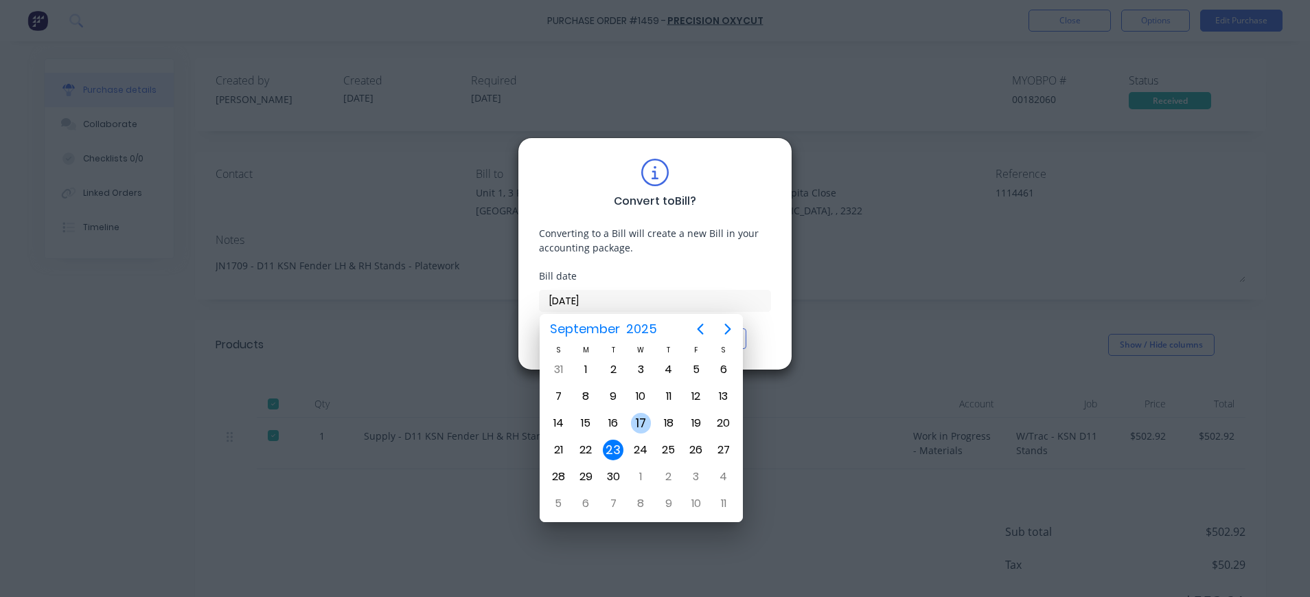 This screenshot has height=597, width=1310. Describe the element at coordinates (586, 369) in the screenshot. I see `div: Monday, September 1, 2025` at that location.